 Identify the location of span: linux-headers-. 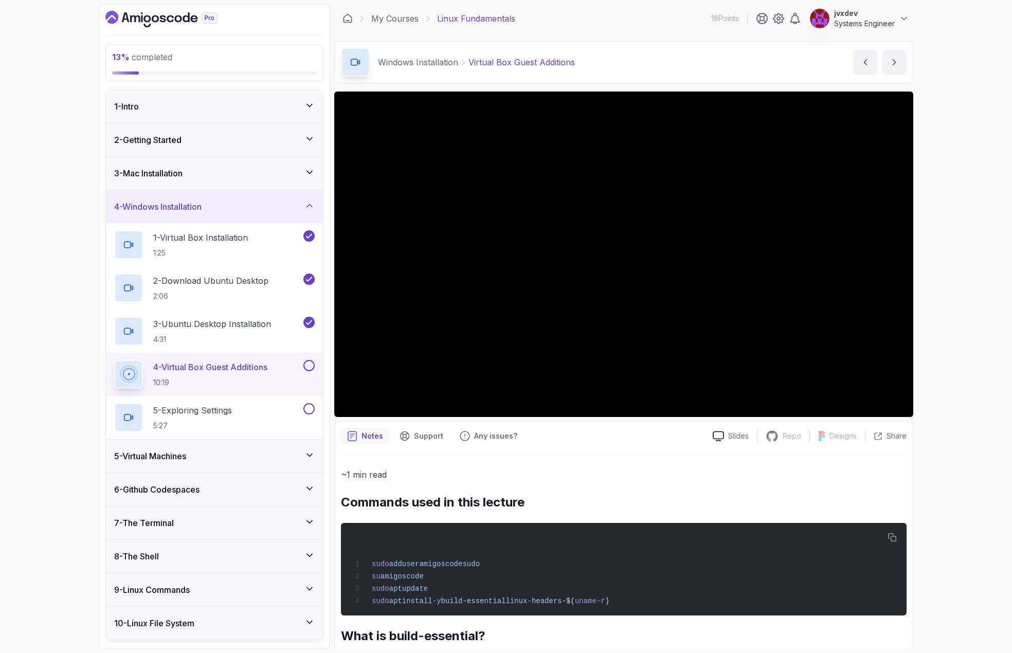
(536, 601).